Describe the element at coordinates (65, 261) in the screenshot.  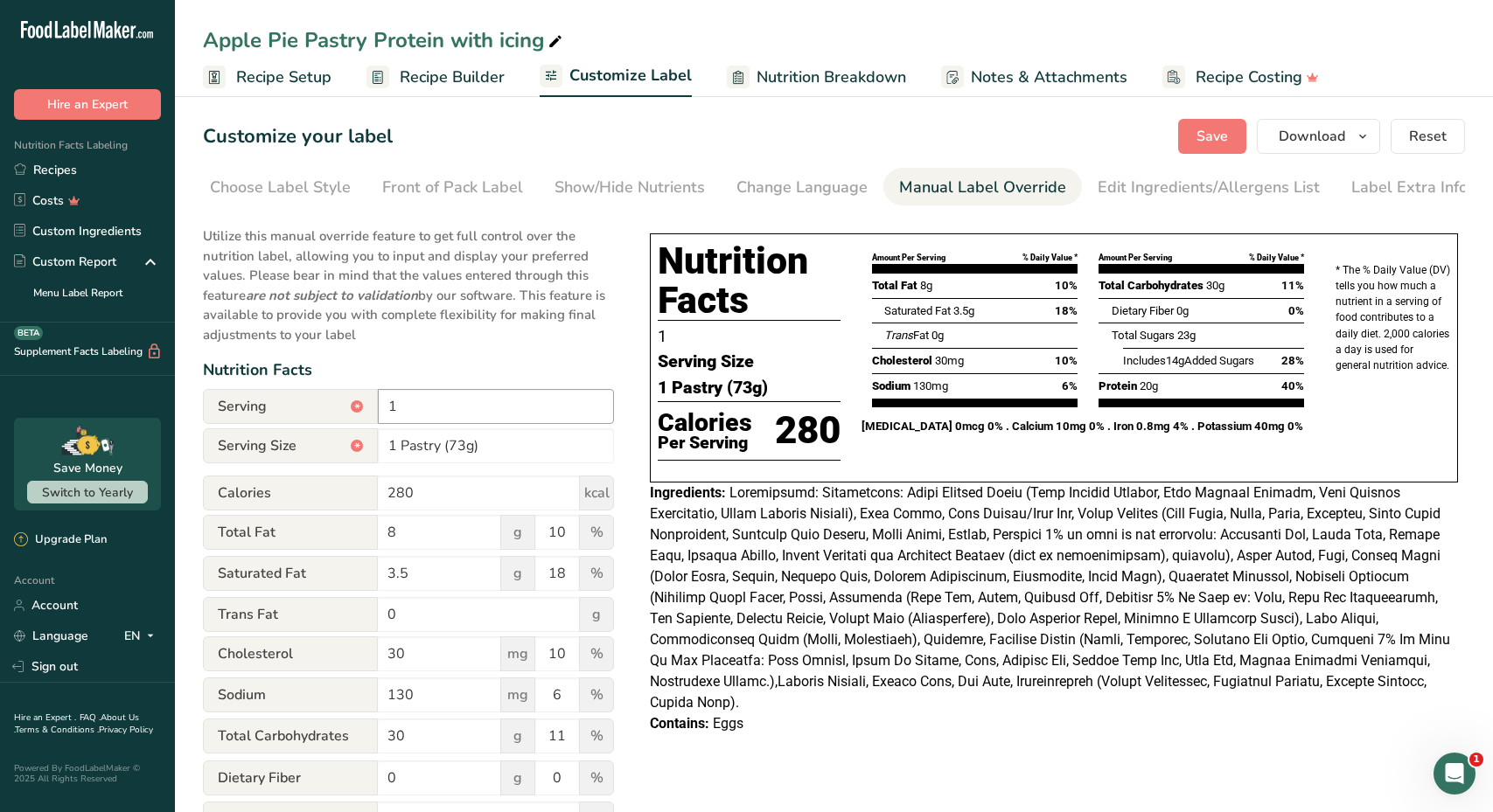
I see `div: Custom Report` at that location.